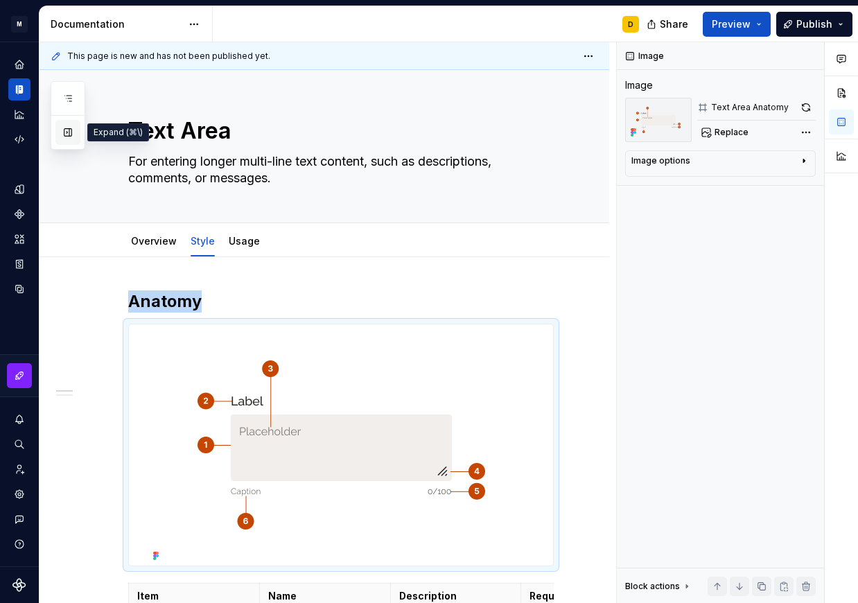 This screenshot has height=603, width=858. What do you see at coordinates (19, 444) in the screenshot?
I see `button: Search ⌘K` at bounding box center [19, 444].